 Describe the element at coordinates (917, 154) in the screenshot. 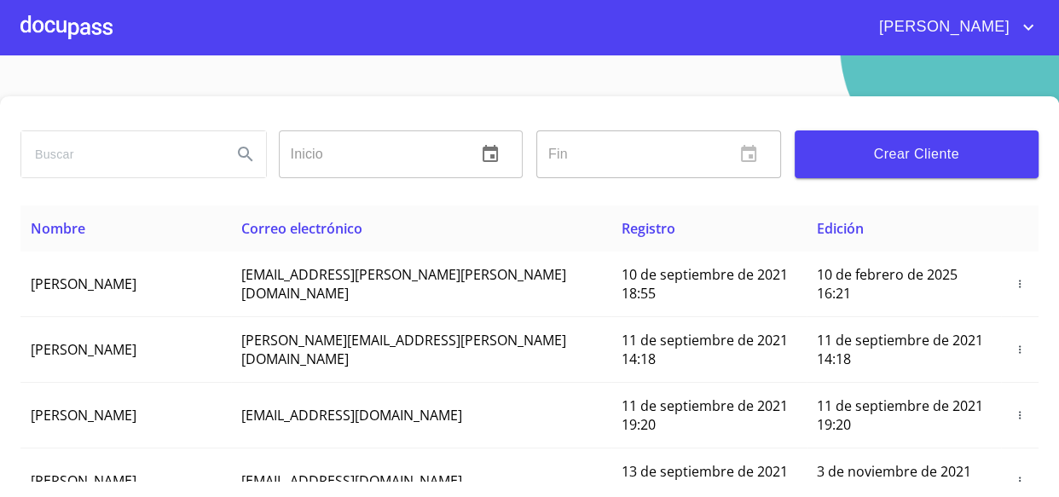

I see `button: Crear Cliente` at that location.